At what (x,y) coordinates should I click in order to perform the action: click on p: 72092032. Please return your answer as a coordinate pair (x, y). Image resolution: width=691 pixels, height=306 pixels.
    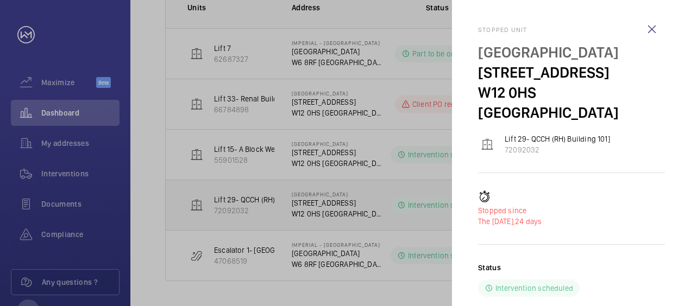
    Looking at the image, I should click on (557, 150).